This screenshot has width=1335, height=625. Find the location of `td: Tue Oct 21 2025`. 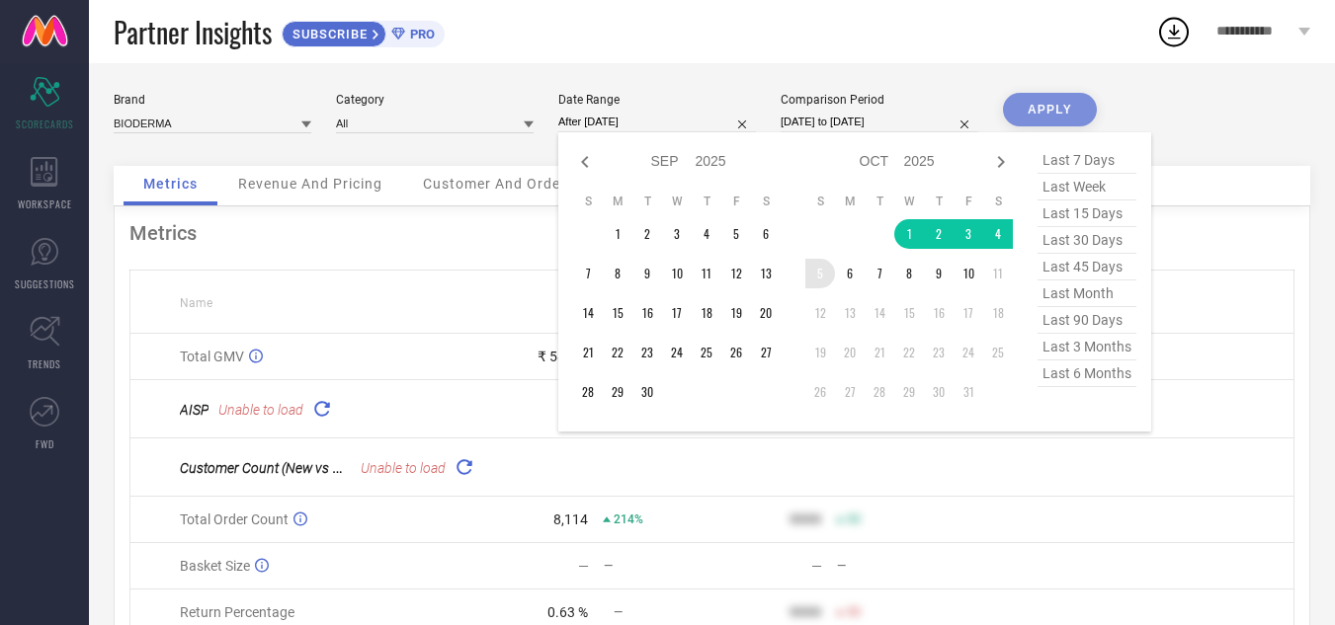

td: Tue Oct 21 2025 is located at coordinates (879, 353).